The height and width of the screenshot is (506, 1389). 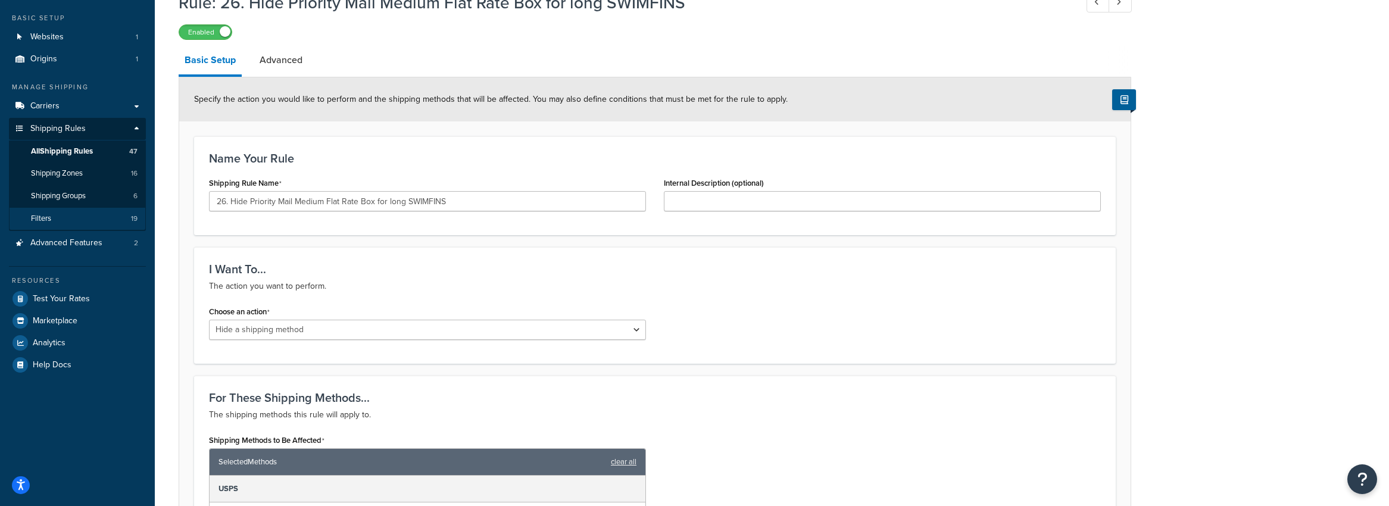 I want to click on li: Shipping Rules, so click(x=77, y=174).